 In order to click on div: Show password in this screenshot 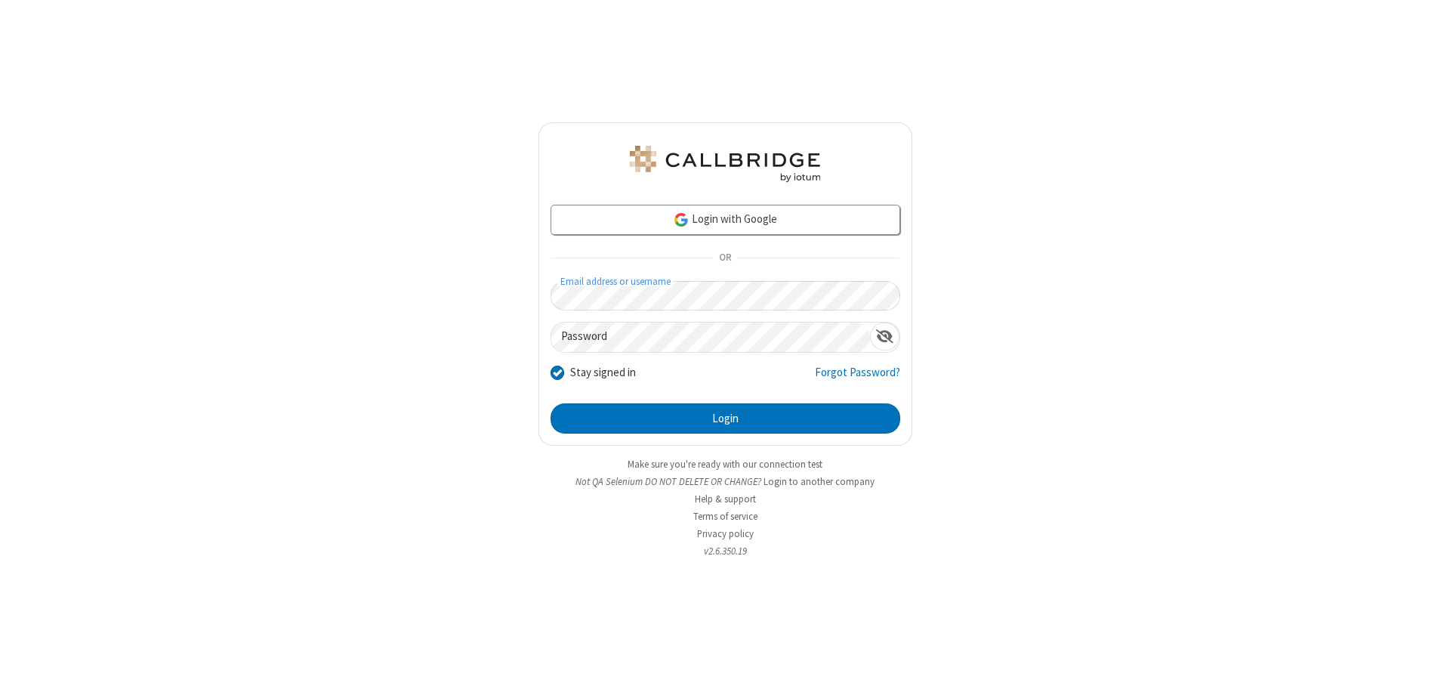, I will do `click(885, 336)`.